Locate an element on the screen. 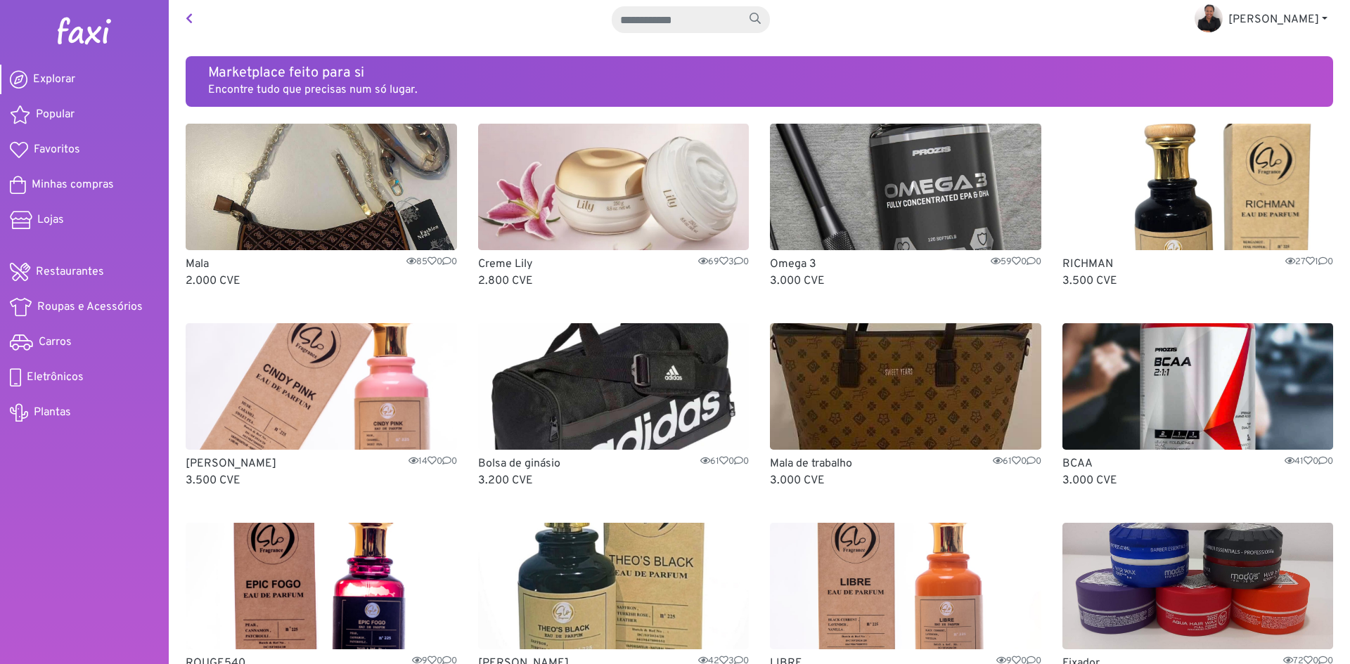 This screenshot has height=664, width=1350. p: Mala de trabalho is located at coordinates (905, 464).